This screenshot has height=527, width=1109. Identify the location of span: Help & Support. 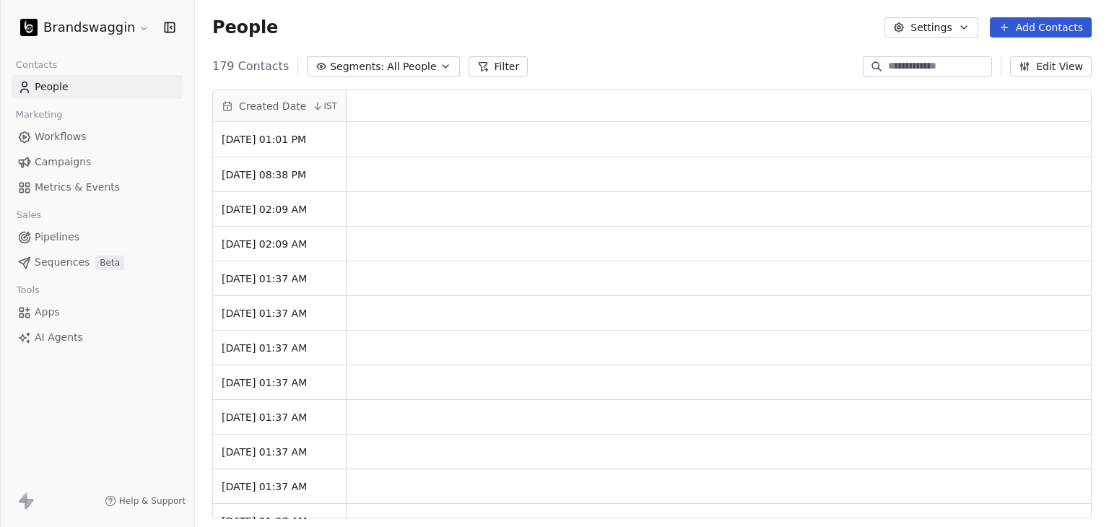
(152, 501).